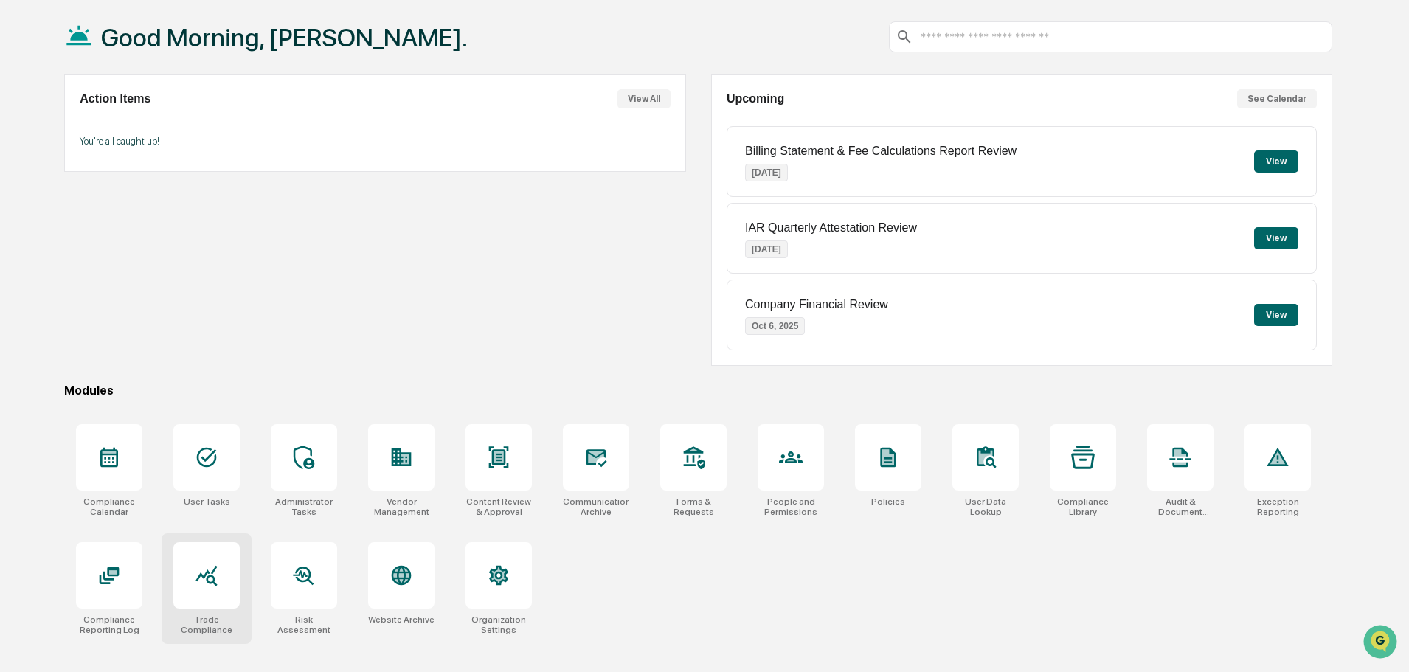  I want to click on img: f2157a4c-a0d3-4daa-907e-bb6f0de503a5-1751232295721, so click(18, 18).